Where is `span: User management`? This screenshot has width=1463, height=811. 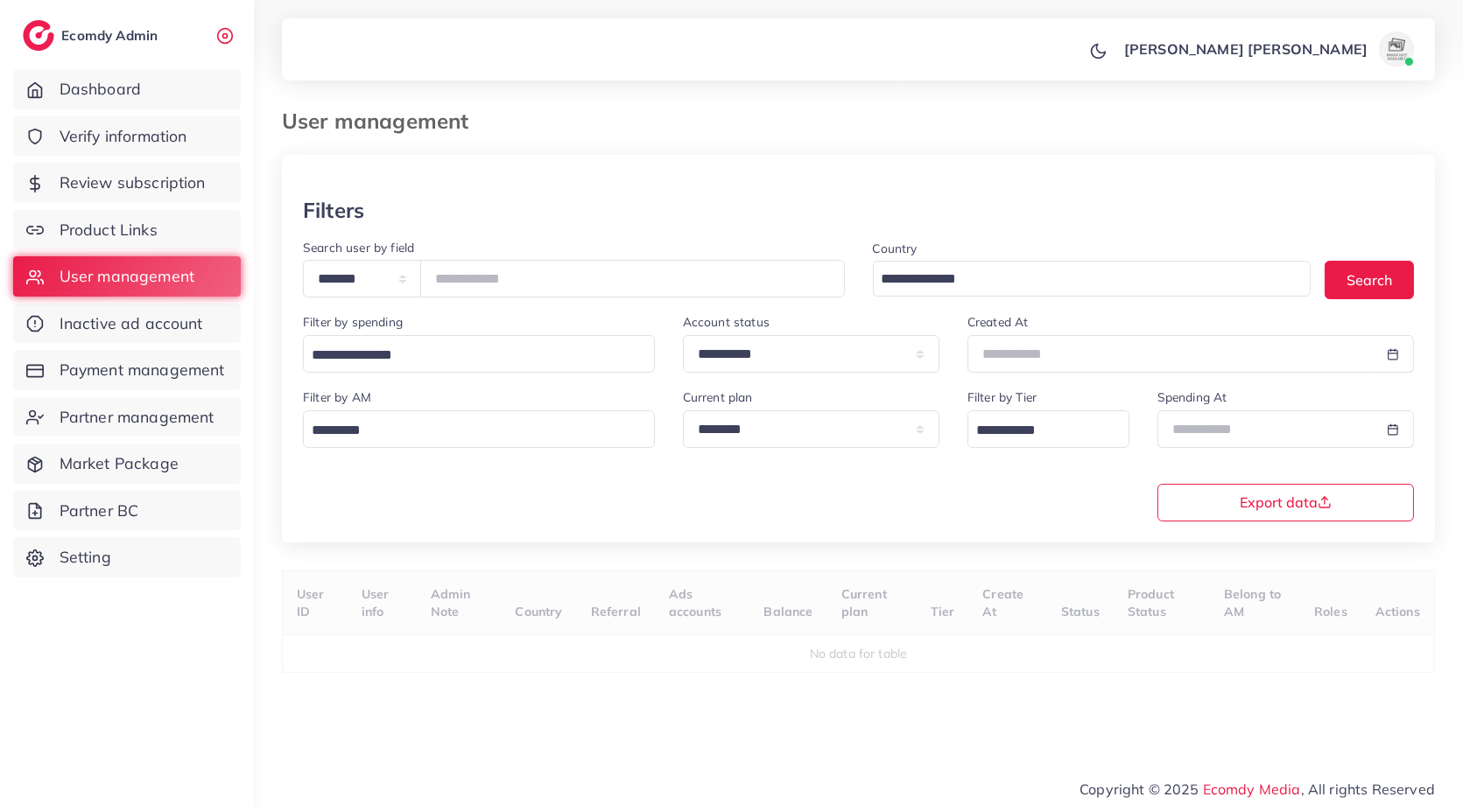 span: User management is located at coordinates (127, 277).